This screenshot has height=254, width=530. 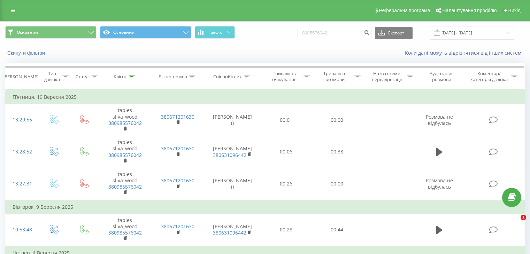 I want to click on td: Вівторок, 9 Вересня 2025, so click(x=265, y=207).